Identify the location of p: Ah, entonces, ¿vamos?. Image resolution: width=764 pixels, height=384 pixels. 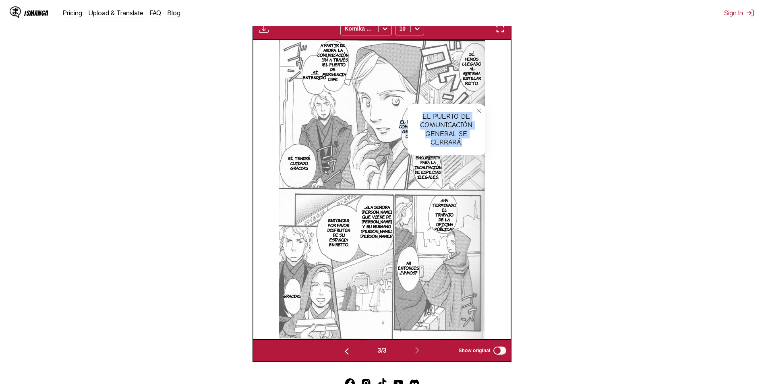
(408, 268).